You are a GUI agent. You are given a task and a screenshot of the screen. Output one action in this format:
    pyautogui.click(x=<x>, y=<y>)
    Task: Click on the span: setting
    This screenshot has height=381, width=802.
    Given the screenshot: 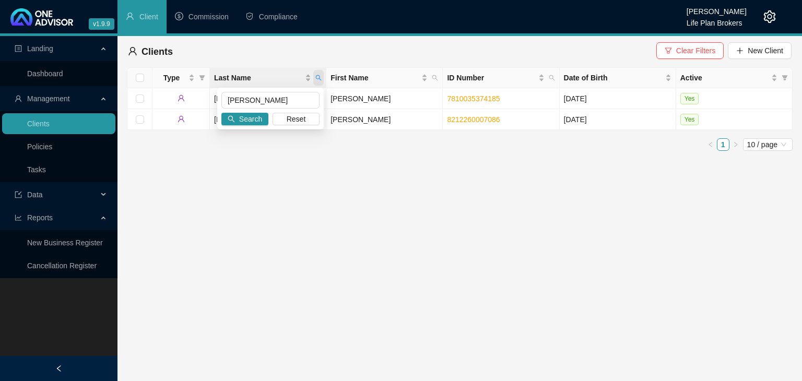 What is the action you would take?
    pyautogui.click(x=770, y=17)
    